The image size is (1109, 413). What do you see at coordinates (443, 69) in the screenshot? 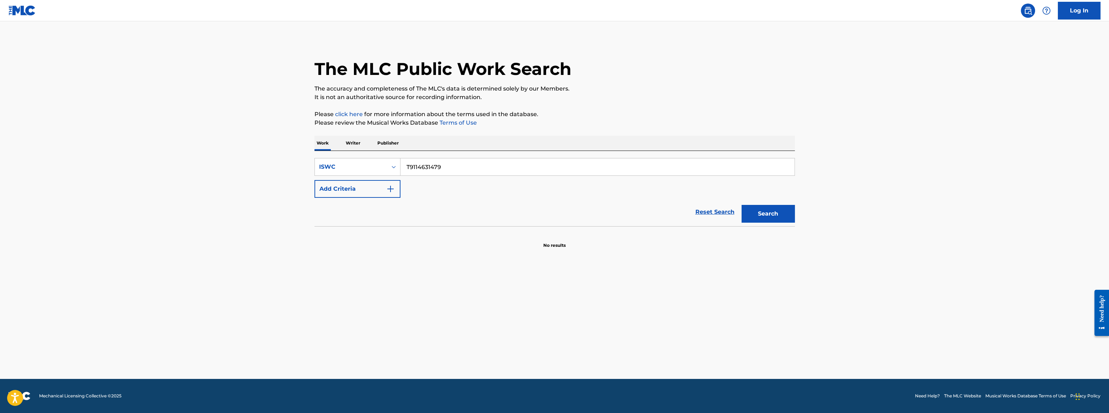
I see `h1: The MLC Public Work Search` at bounding box center [443, 69].